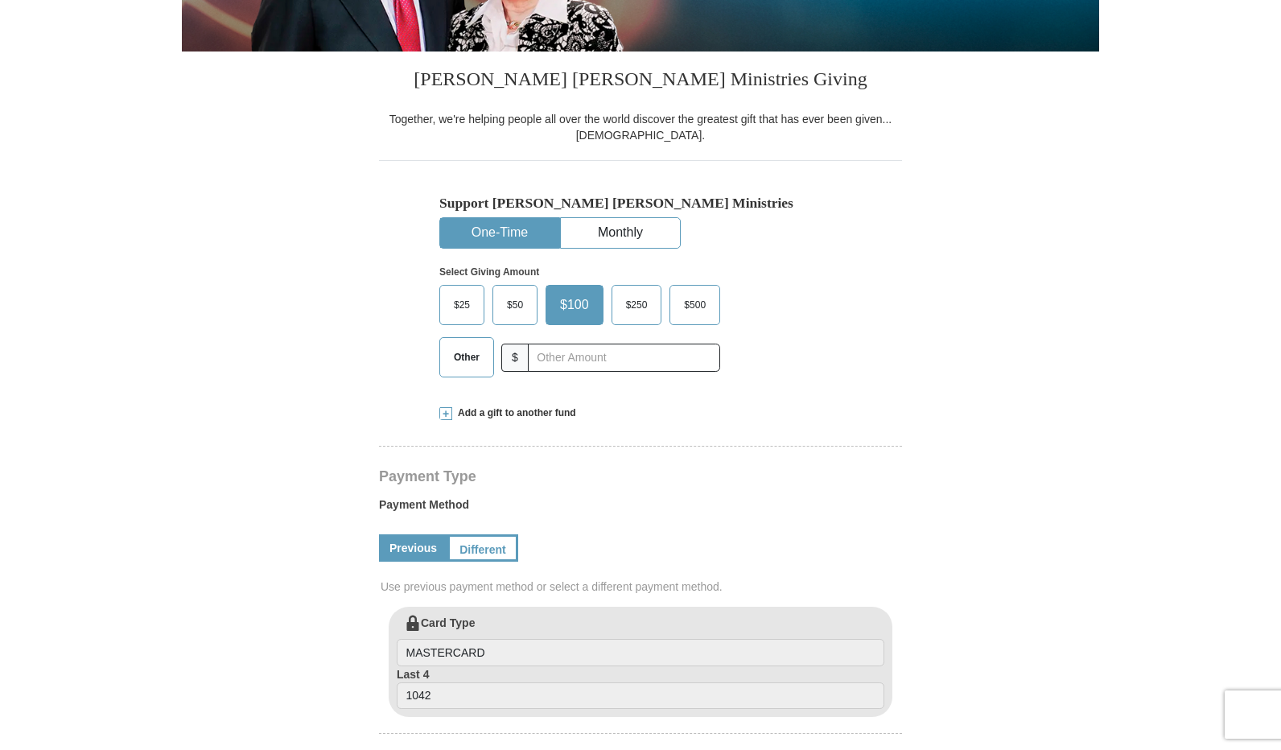  I want to click on span: $100, so click(575, 305).